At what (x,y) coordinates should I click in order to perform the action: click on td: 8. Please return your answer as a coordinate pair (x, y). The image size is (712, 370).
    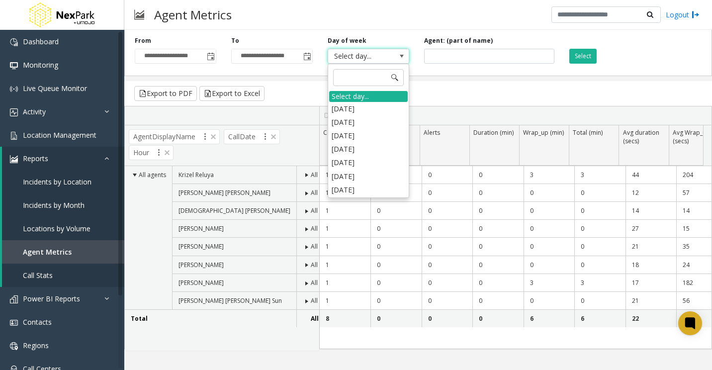
    Looking at the image, I should click on (345, 318).